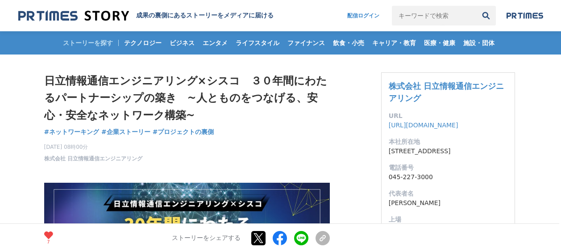 The image size is (561, 252). What do you see at coordinates (524, 16) in the screenshot?
I see `a: prtimes` at bounding box center [524, 16].